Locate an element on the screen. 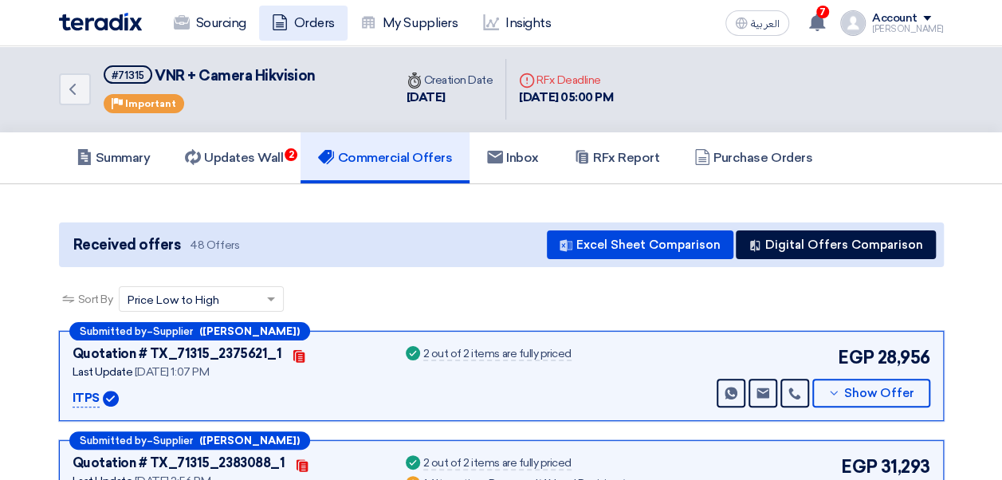 The image size is (1002, 480). h5: RFx Report is located at coordinates (616, 158).